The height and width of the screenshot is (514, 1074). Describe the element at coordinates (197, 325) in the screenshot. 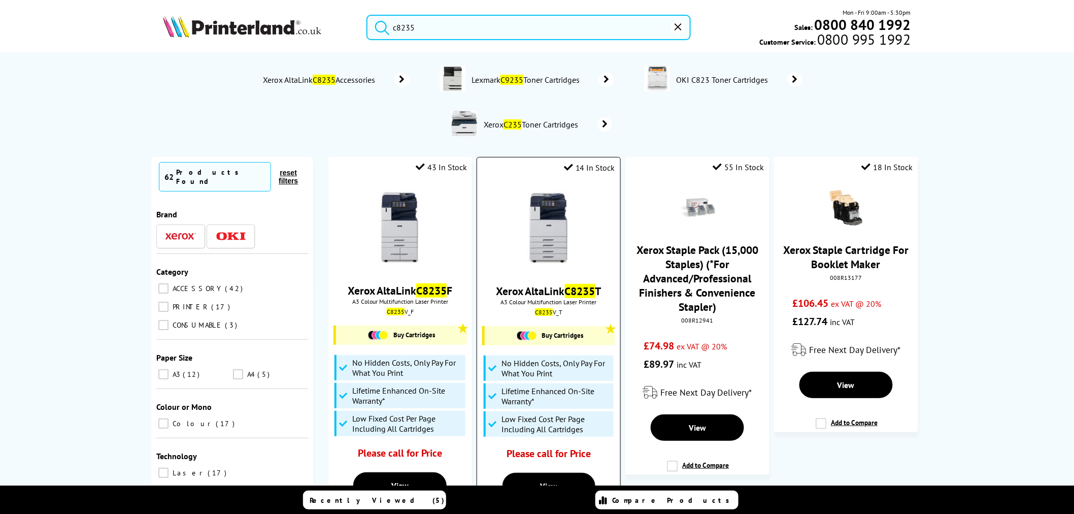

I see `span: CONSUMABLE` at that location.